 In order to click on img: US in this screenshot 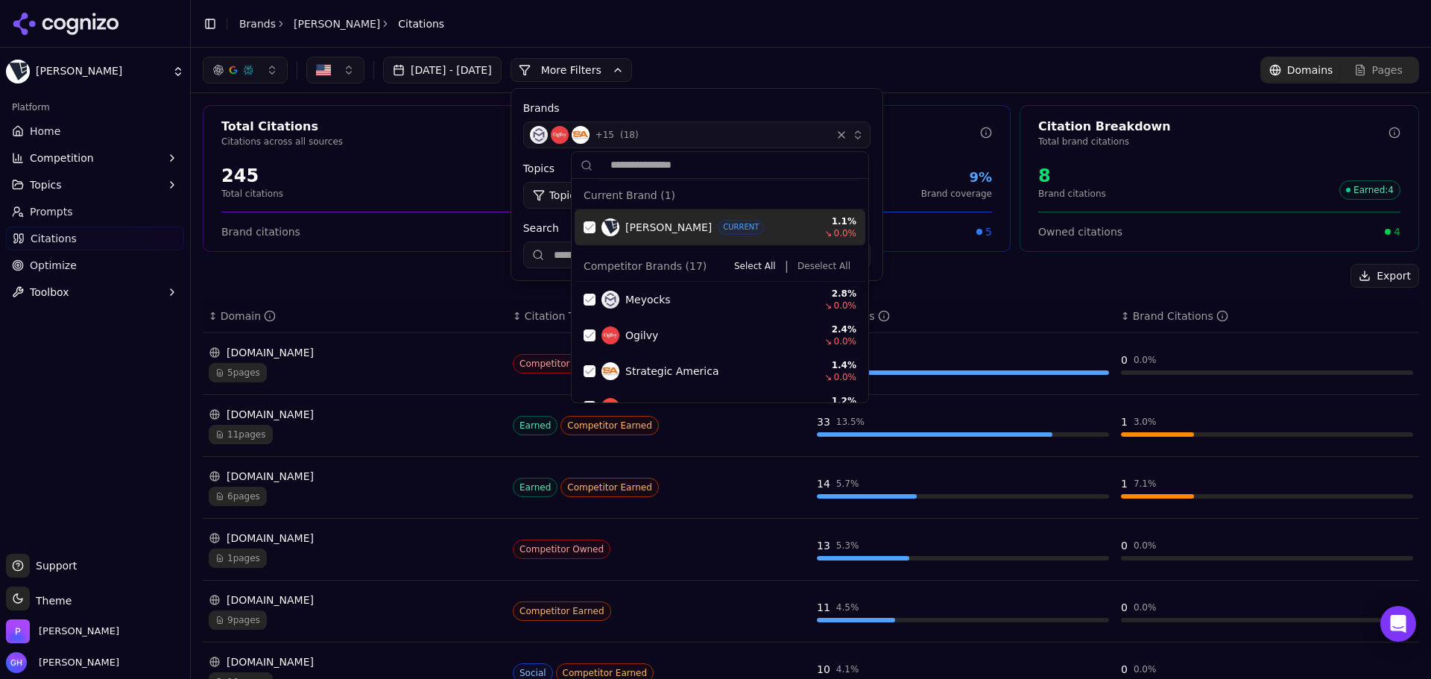, I will do `click(324, 70)`.